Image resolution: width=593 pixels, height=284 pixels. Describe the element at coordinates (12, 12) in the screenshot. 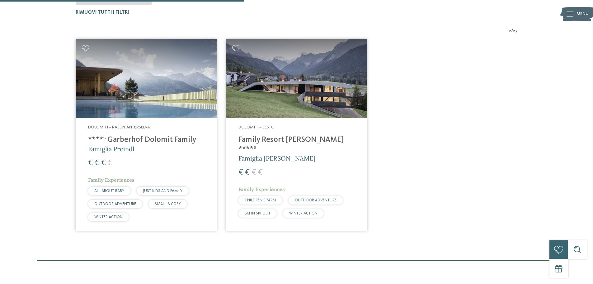

I see `img: logo_orange.svg` at that location.